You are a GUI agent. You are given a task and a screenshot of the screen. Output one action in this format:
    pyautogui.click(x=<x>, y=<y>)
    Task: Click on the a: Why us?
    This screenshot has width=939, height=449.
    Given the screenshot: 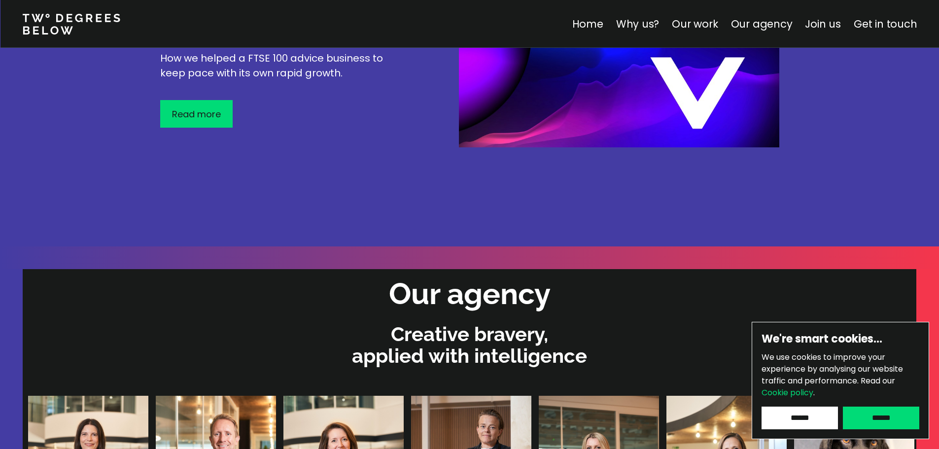 What is the action you would take?
    pyautogui.click(x=637, y=24)
    